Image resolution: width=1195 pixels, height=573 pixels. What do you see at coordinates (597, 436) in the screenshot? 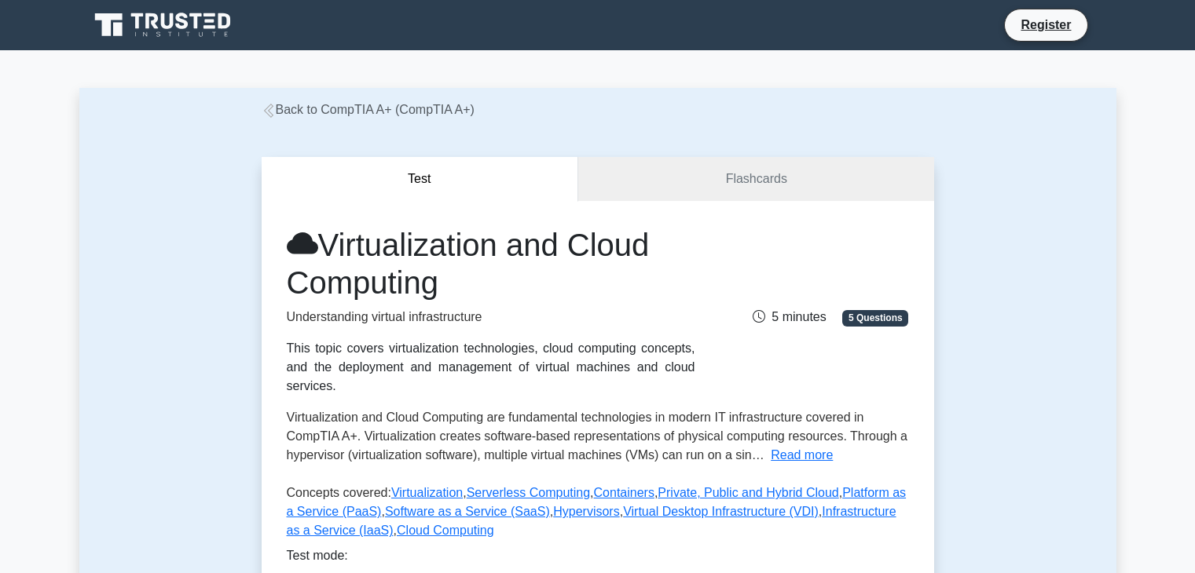
I see `span: Virtualization and Cloud Computing are fundamental technologies in modern IT infrastructure cover...` at bounding box center [597, 436].